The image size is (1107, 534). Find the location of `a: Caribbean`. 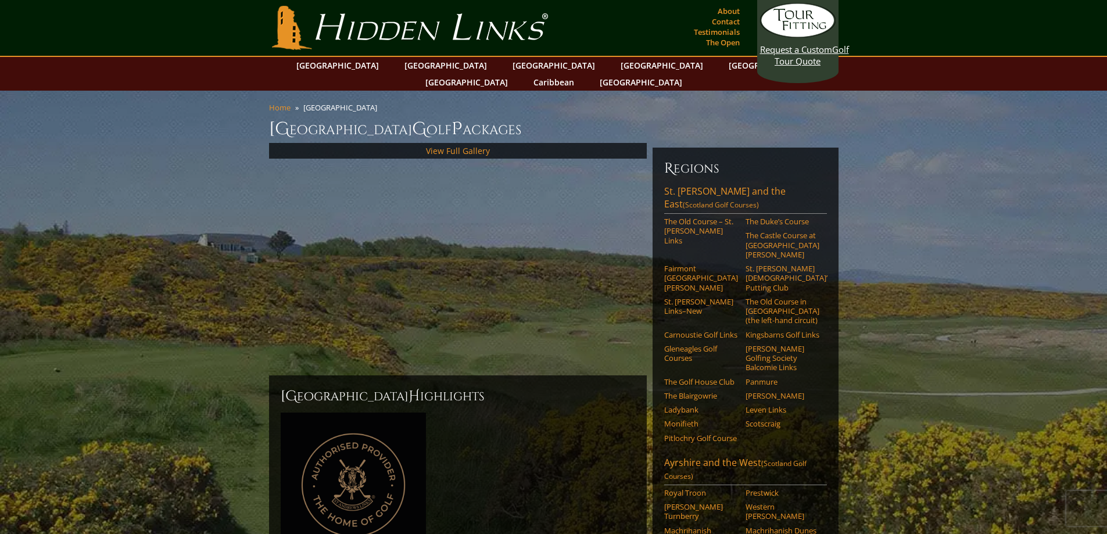

a: Caribbean is located at coordinates (554, 82).